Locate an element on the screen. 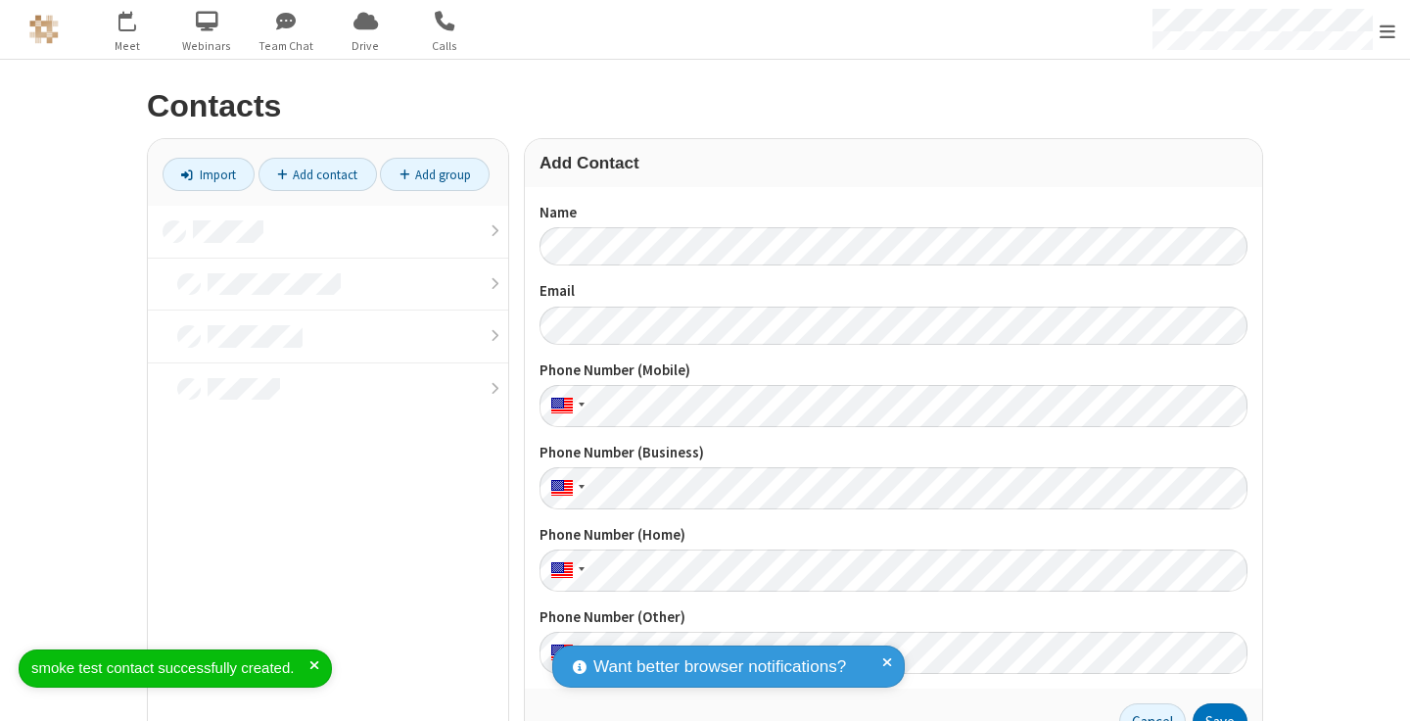 The image size is (1410, 721). span: Drive is located at coordinates (365, 46).